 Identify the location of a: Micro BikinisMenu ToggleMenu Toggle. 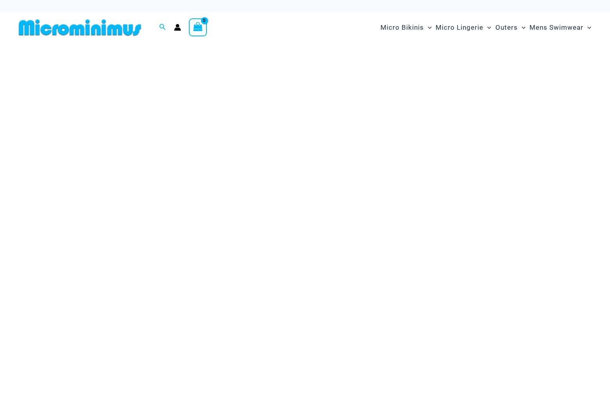
(406, 27).